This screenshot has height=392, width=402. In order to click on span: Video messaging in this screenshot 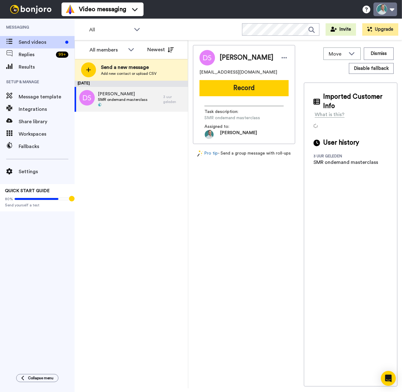, I will do `click(103, 9)`.